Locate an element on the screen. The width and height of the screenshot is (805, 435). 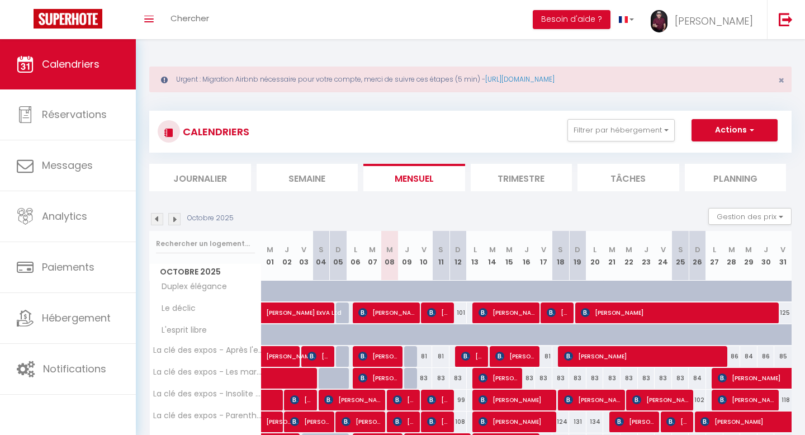
div: 102 is located at coordinates (697, 400).